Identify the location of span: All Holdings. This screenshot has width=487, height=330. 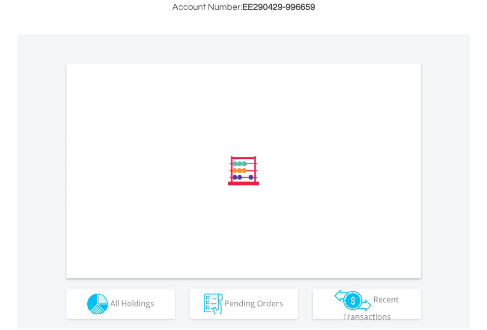
(132, 303).